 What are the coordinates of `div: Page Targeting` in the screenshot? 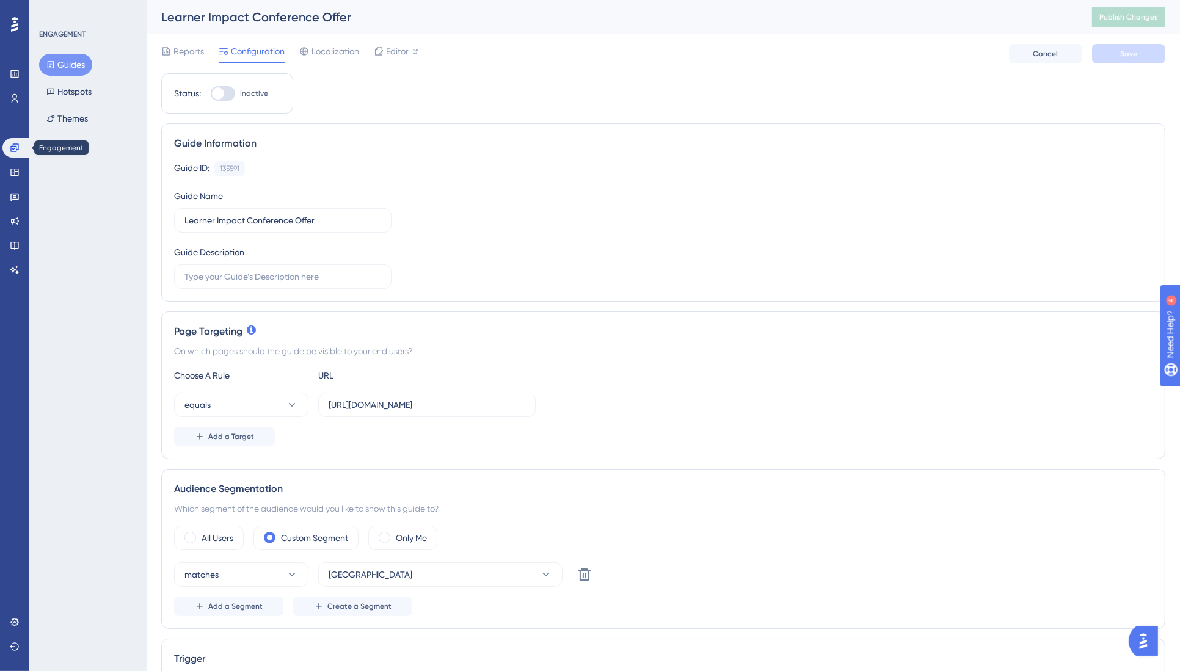 It's located at (663, 332).